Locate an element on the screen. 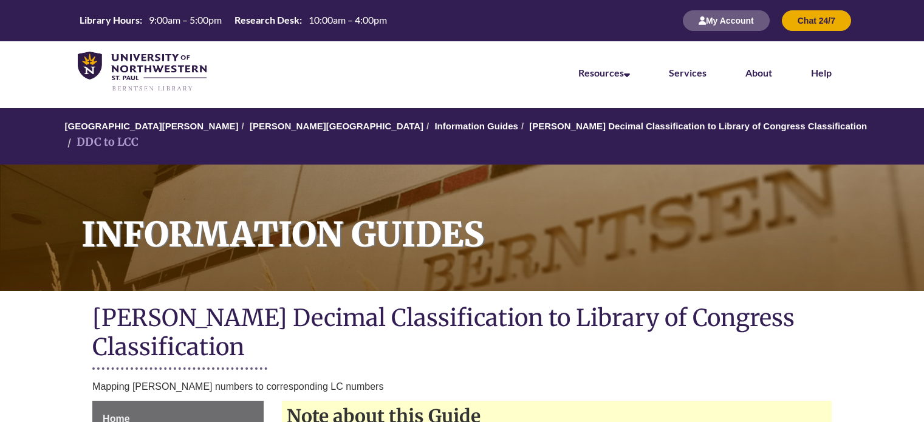  h1: Information Guides is located at coordinates (496, 220).